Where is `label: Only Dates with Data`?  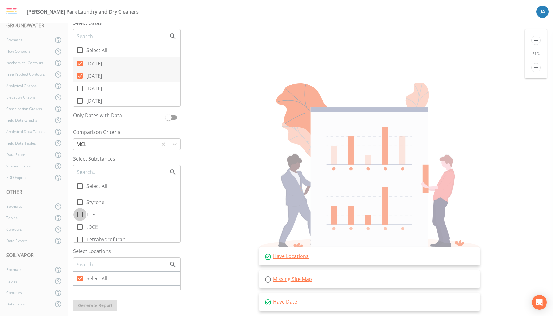
label: Only Dates with Data is located at coordinates (118, 116).